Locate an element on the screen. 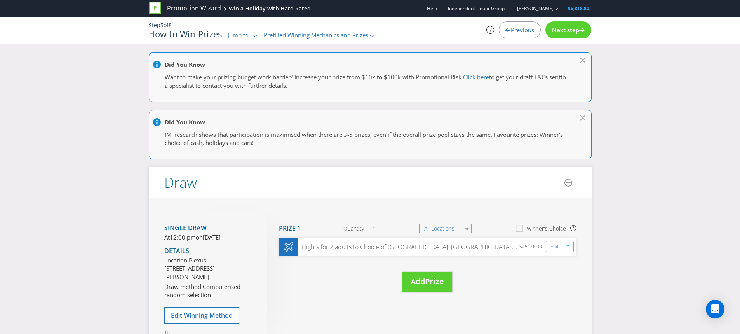 Image resolution: width=740 pixels, height=334 pixels. span: on is located at coordinates (199, 237).